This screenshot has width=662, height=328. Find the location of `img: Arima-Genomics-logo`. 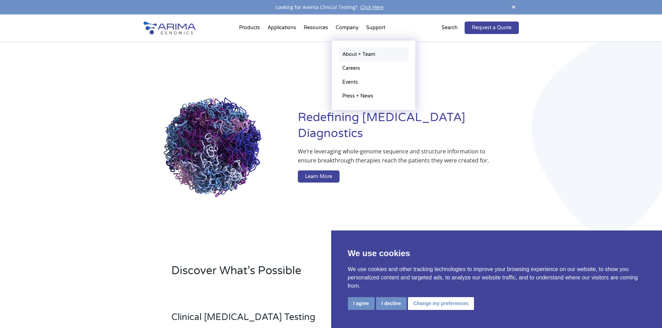

img: Arima-Genomics-logo is located at coordinates (169, 28).